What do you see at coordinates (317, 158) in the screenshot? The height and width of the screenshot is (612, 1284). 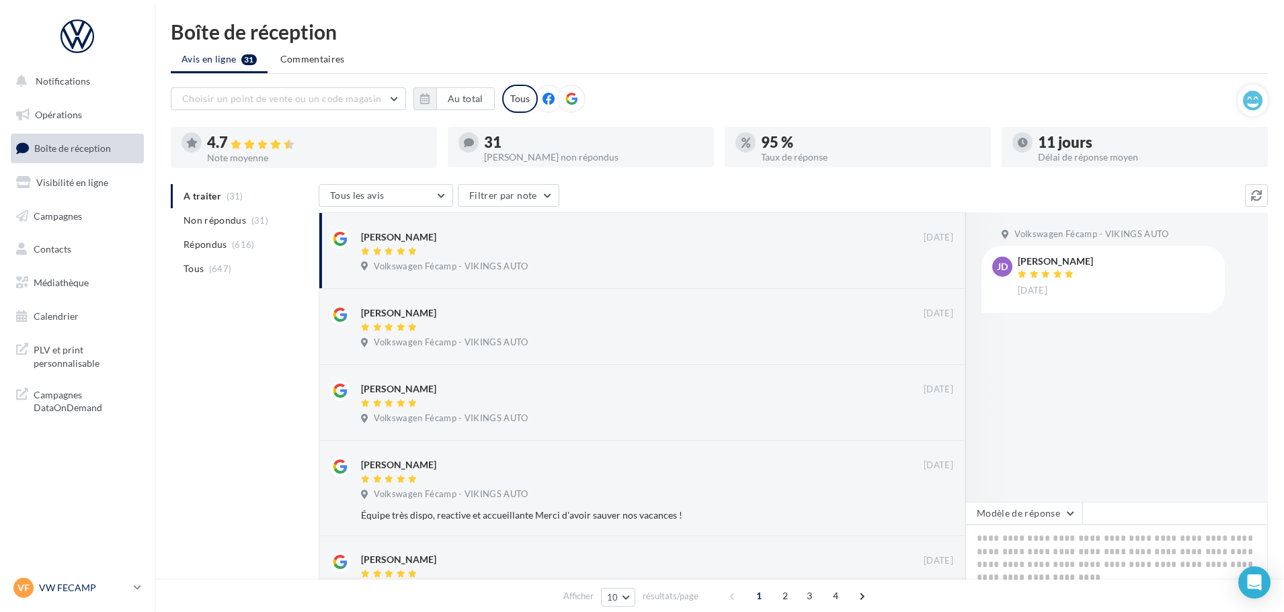 I see `div: Note moyenne` at bounding box center [317, 158].